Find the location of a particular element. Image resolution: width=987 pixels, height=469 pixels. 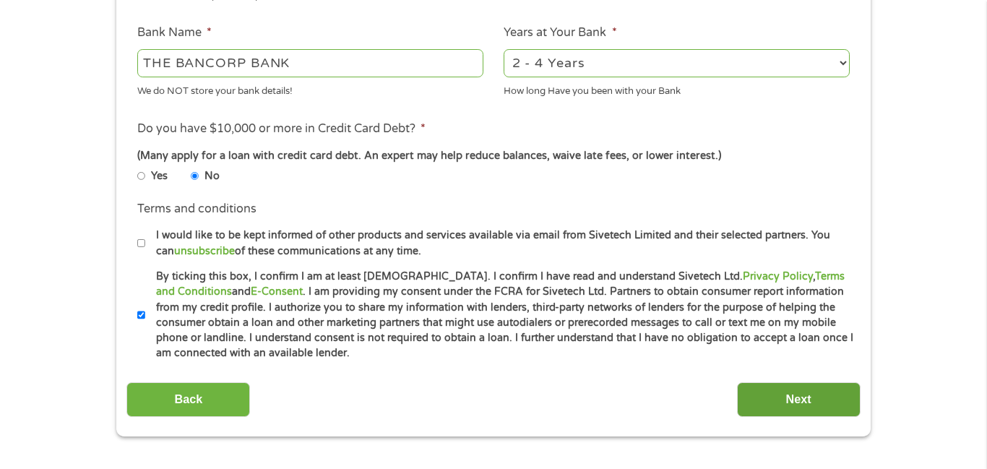

label: Years at Your Bank is located at coordinates (560, 33).